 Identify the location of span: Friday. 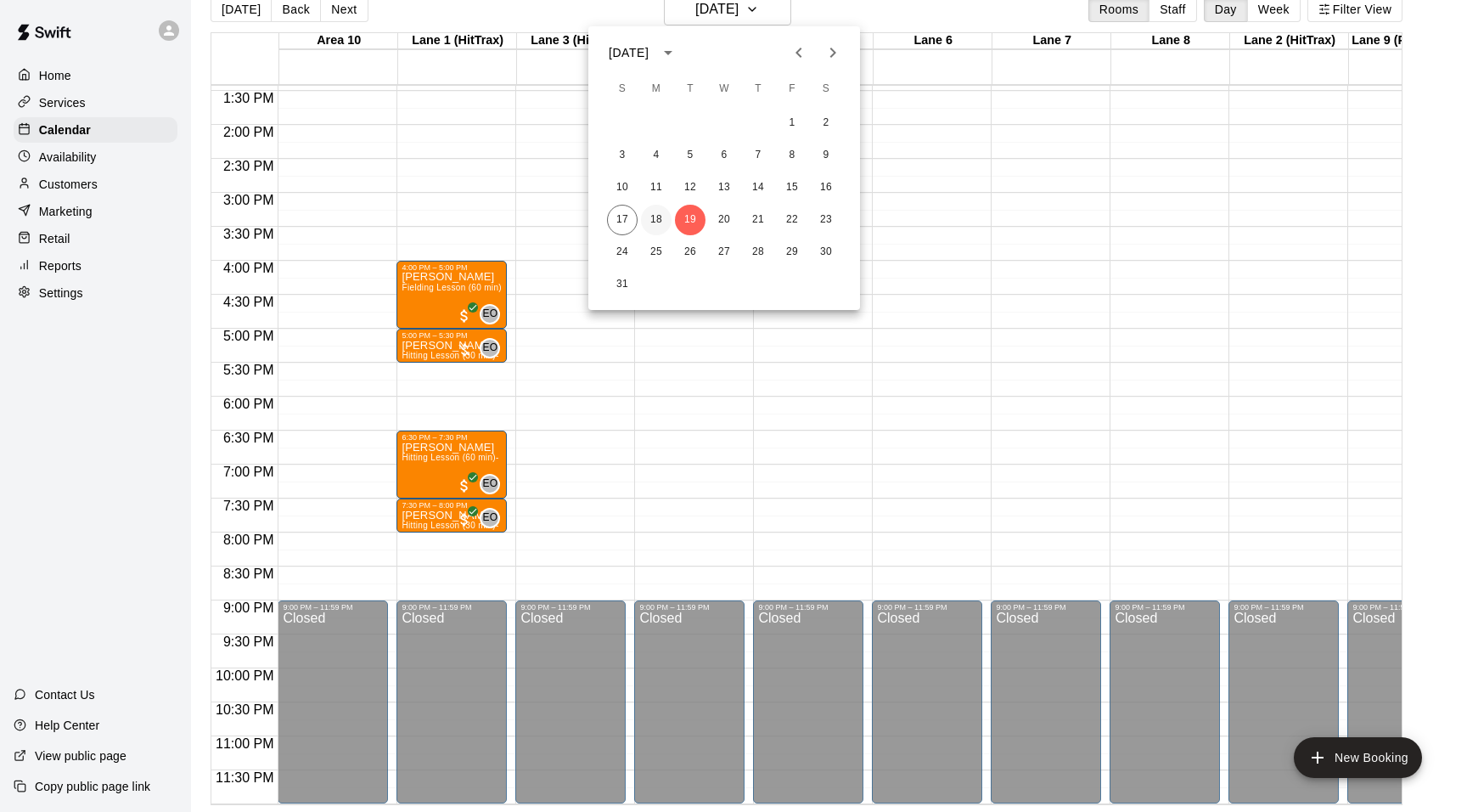
(792, 89).